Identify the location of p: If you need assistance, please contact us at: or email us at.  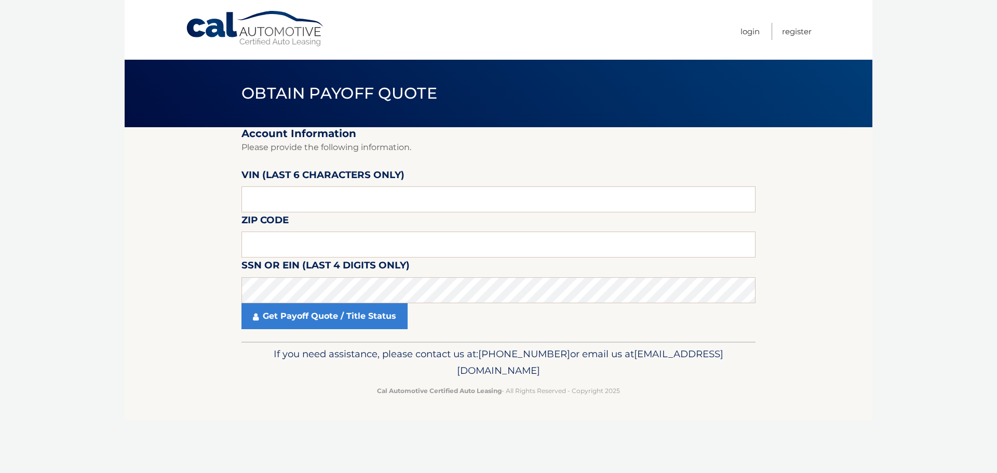
(498, 362).